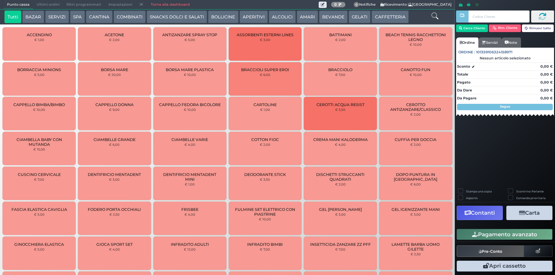  I want to click on button: SERVIZI, so click(57, 17).